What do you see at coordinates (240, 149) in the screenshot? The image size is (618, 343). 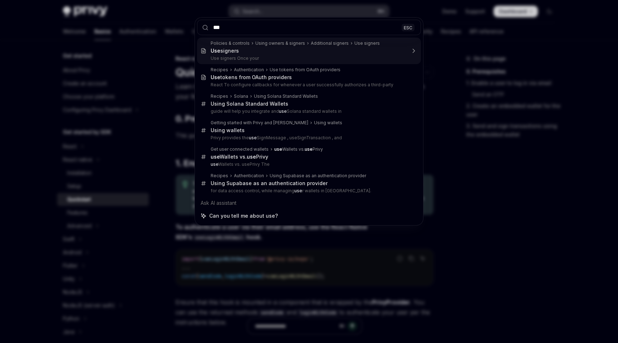 I see `div: Get user connected wallets` at bounding box center [240, 149].